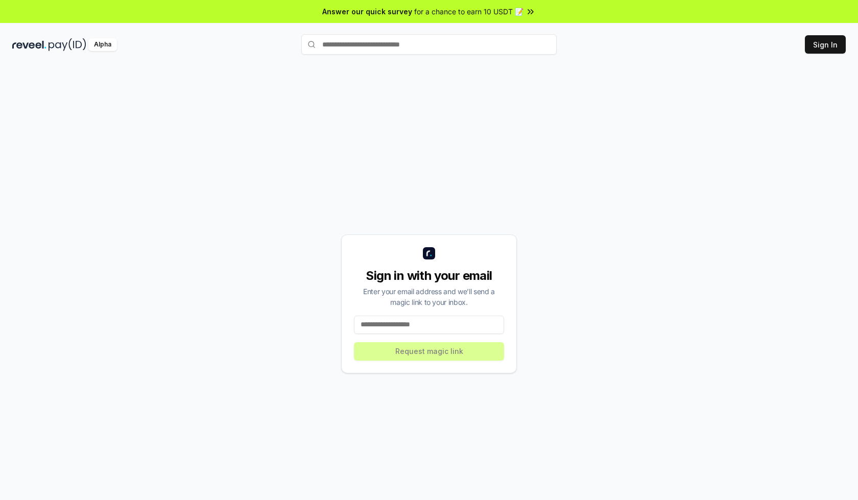 This screenshot has height=500, width=858. What do you see at coordinates (29, 44) in the screenshot?
I see `img: reveel_dark` at bounding box center [29, 44].